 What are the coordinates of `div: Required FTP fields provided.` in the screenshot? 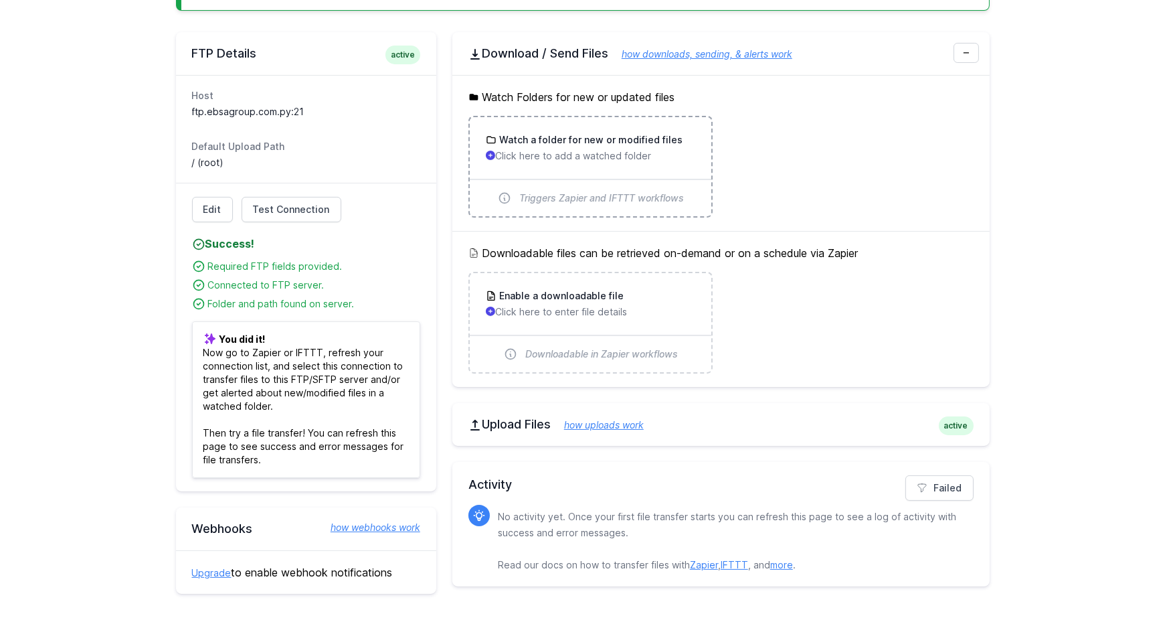 It's located at (314, 266).